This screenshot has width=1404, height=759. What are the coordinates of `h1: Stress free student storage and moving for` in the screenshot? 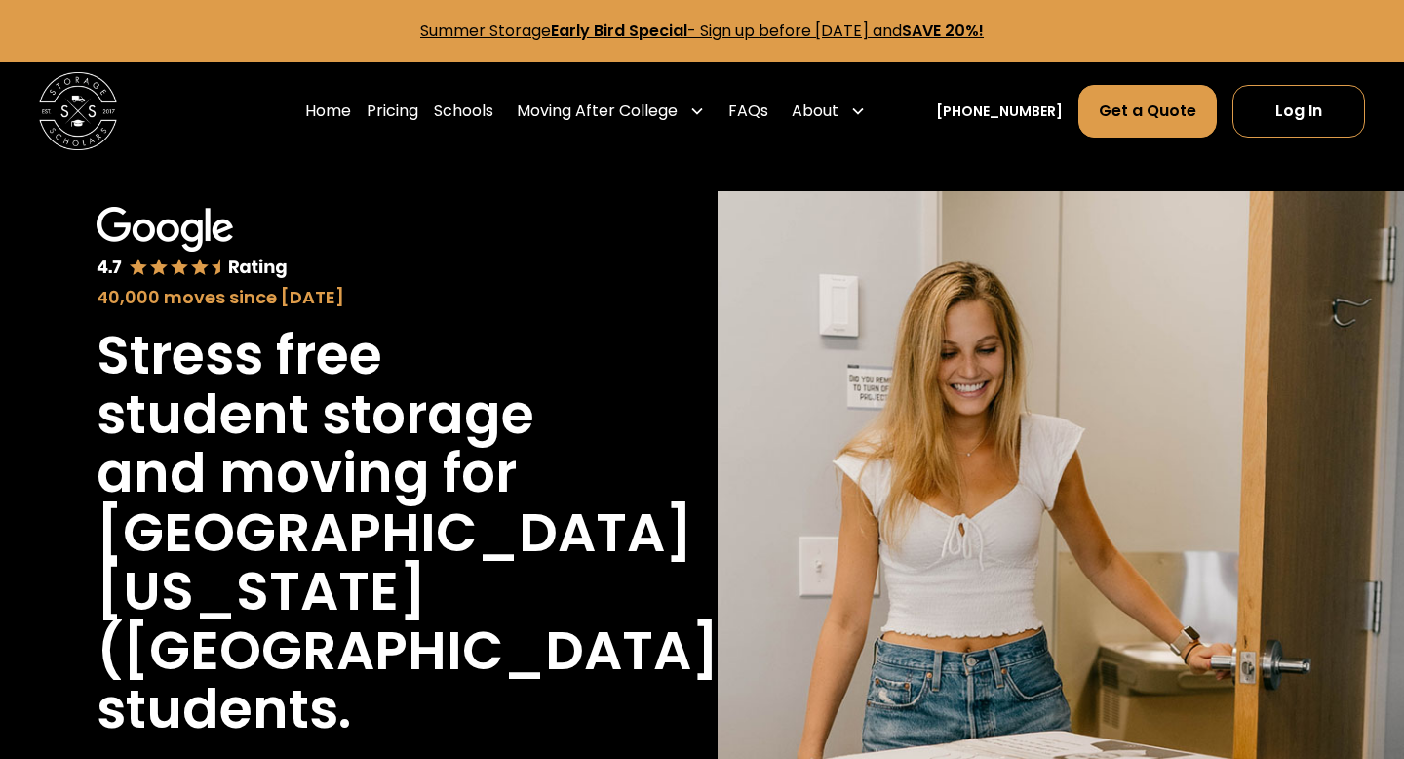 It's located at (343, 414).